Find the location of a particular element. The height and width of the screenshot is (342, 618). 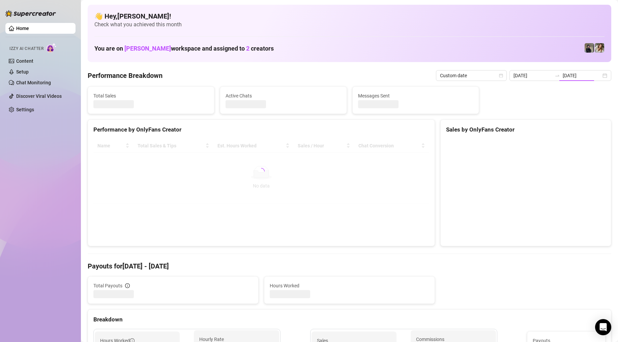

a: Discover Viral Videos is located at coordinates (39, 96).